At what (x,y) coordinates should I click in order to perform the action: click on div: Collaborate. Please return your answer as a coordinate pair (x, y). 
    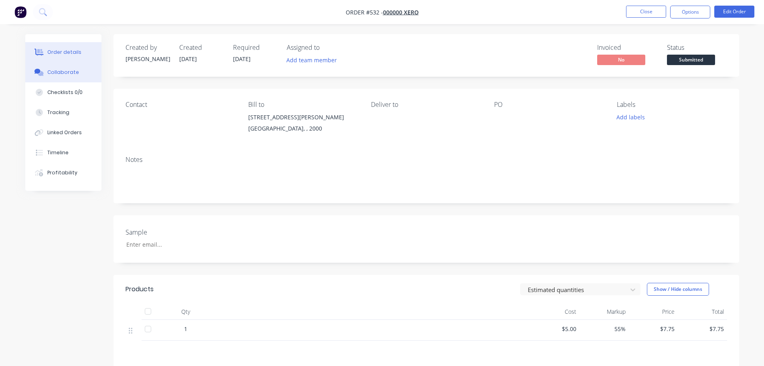
    Looking at the image, I should click on (63, 72).